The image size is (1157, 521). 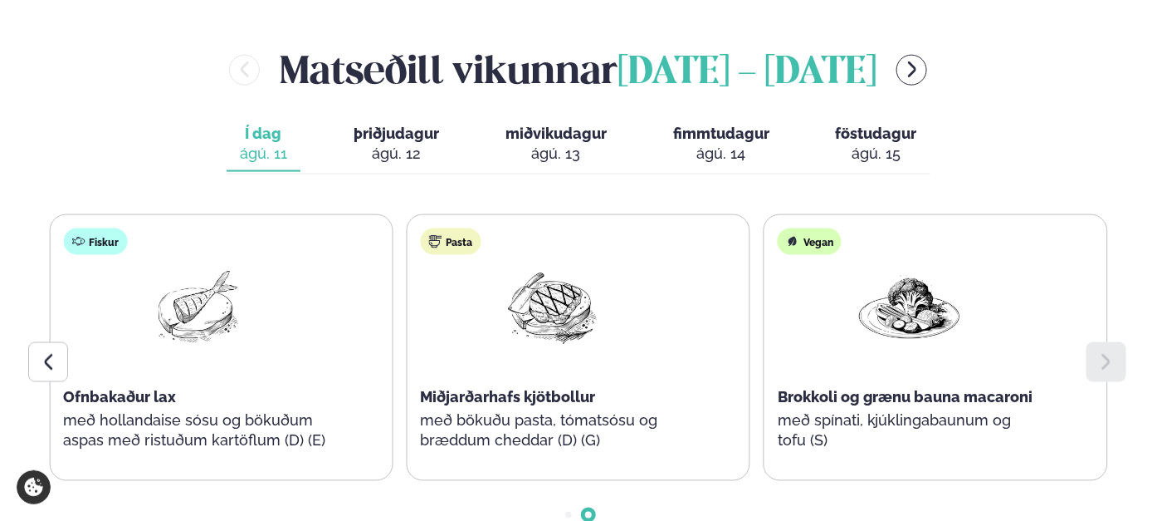 I want to click on h2: Matseðill vikunnar, so click(x=578, y=69).